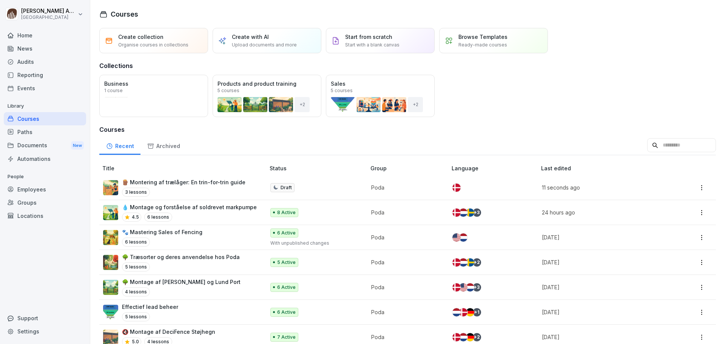 This screenshot has width=725, height=344. Describe the element at coordinates (483, 37) in the screenshot. I see `p: Browse Templates` at that location.